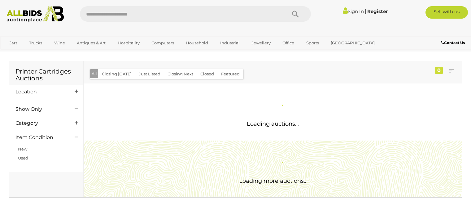 The image size is (471, 202). I want to click on span: Loading auctions..., so click(273, 124).